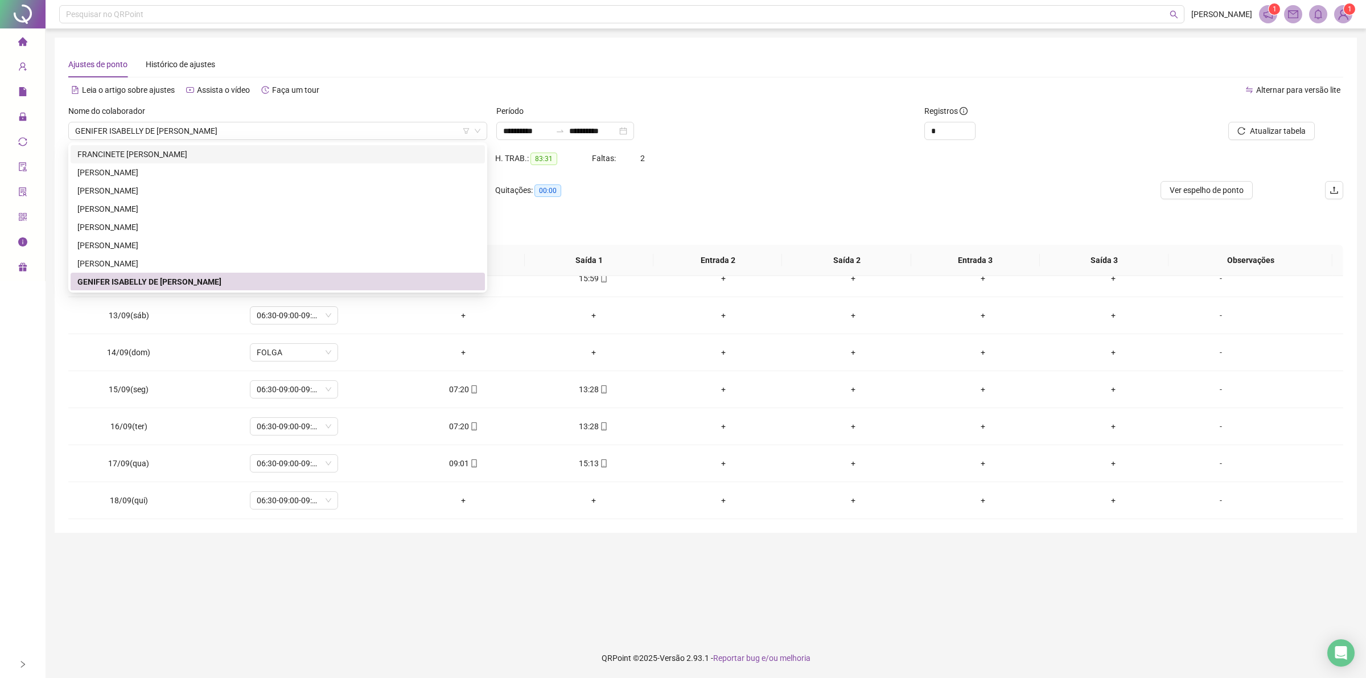 The width and height of the screenshot is (1366, 678). Describe the element at coordinates (23, 93) in the screenshot. I see `span: file` at that location.